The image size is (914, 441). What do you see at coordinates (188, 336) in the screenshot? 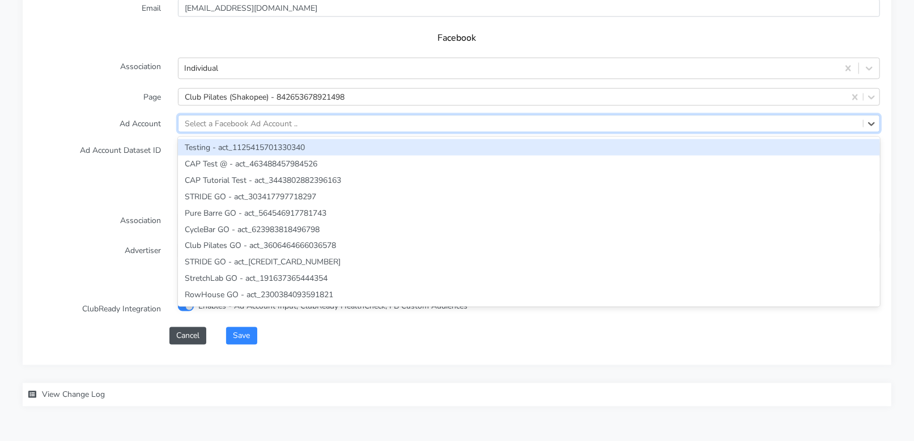
I see `button: Cancel` at bounding box center [188, 336].